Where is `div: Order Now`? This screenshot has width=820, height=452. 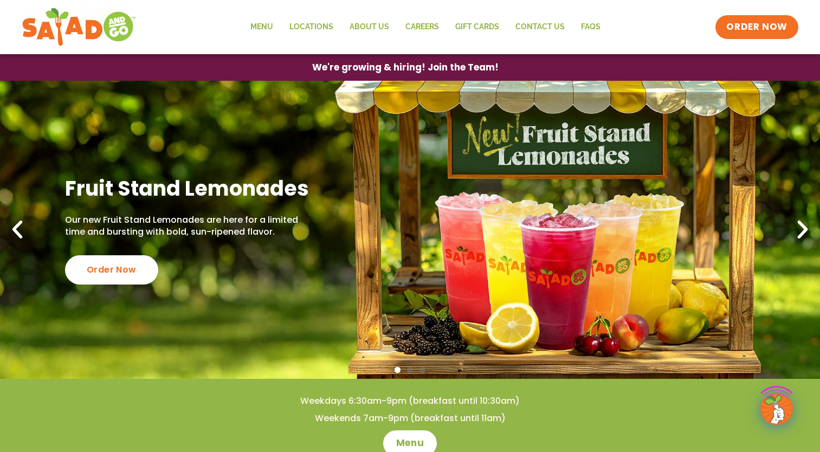
div: Order Now is located at coordinates (112, 270).